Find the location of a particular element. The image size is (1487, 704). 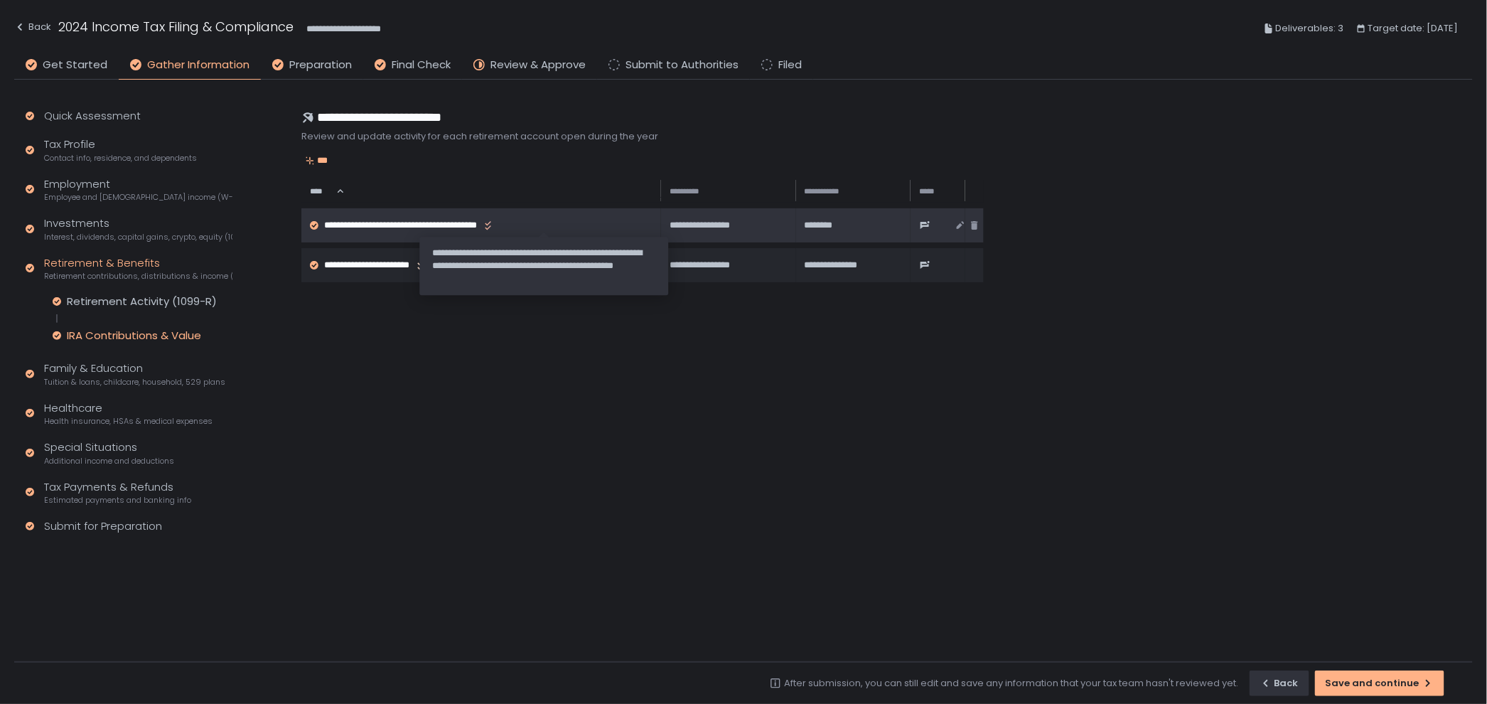

span: Filed is located at coordinates (790, 65).